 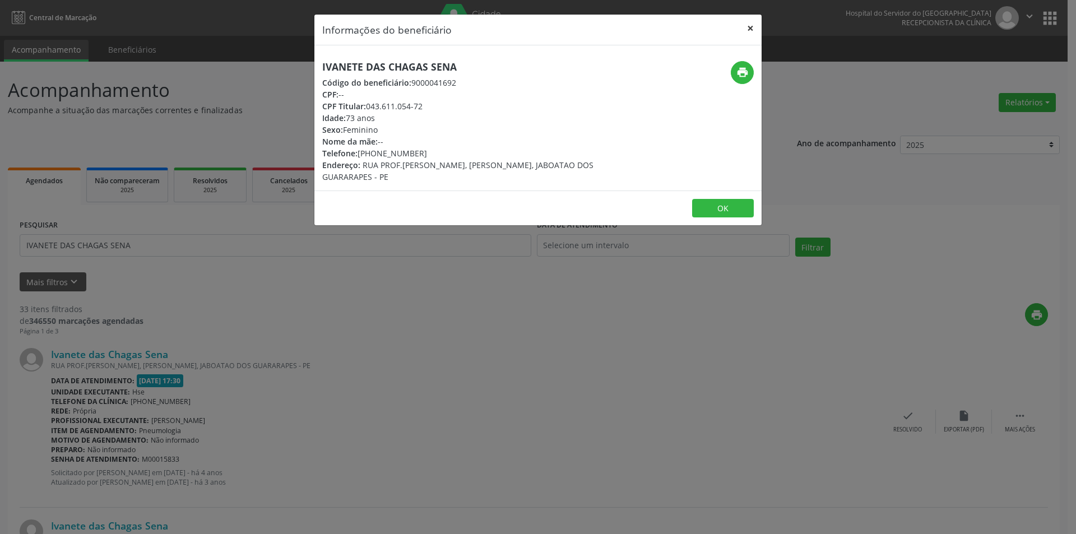 I want to click on span: CPF:, so click(x=330, y=94).